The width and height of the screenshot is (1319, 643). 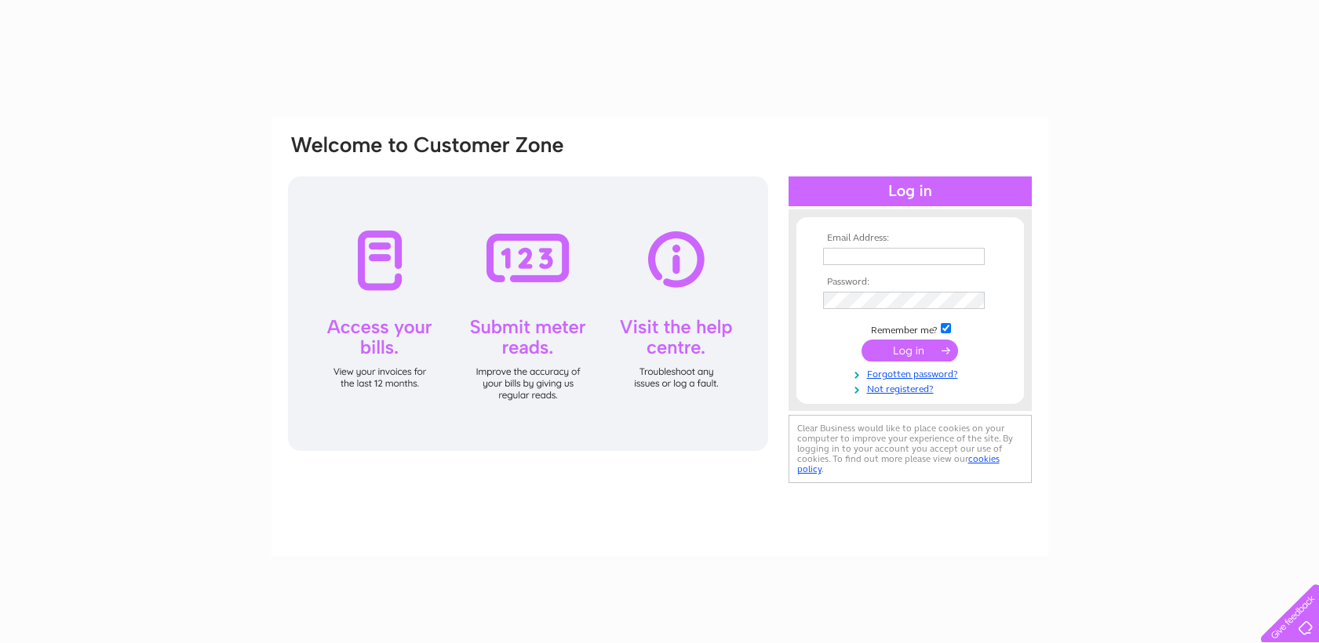 What do you see at coordinates (911, 373) in the screenshot?
I see `a: Forgotten password?` at bounding box center [911, 373].